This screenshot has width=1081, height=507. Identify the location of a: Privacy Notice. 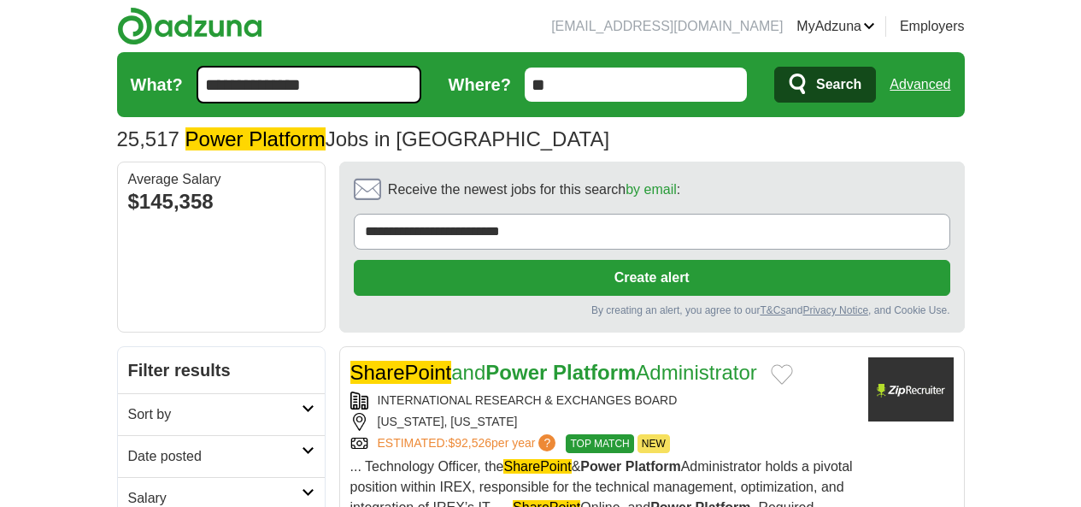
(835, 310).